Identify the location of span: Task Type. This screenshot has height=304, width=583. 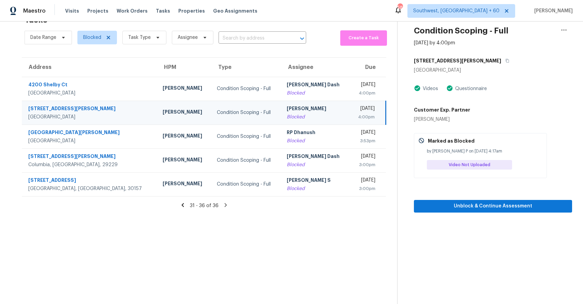
(140, 38).